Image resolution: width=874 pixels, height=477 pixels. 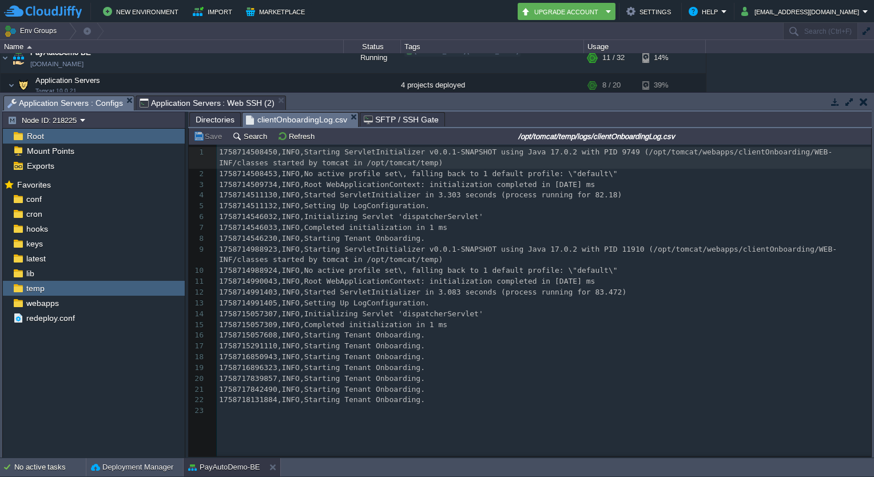 I want to click on span: Directories, so click(x=215, y=120).